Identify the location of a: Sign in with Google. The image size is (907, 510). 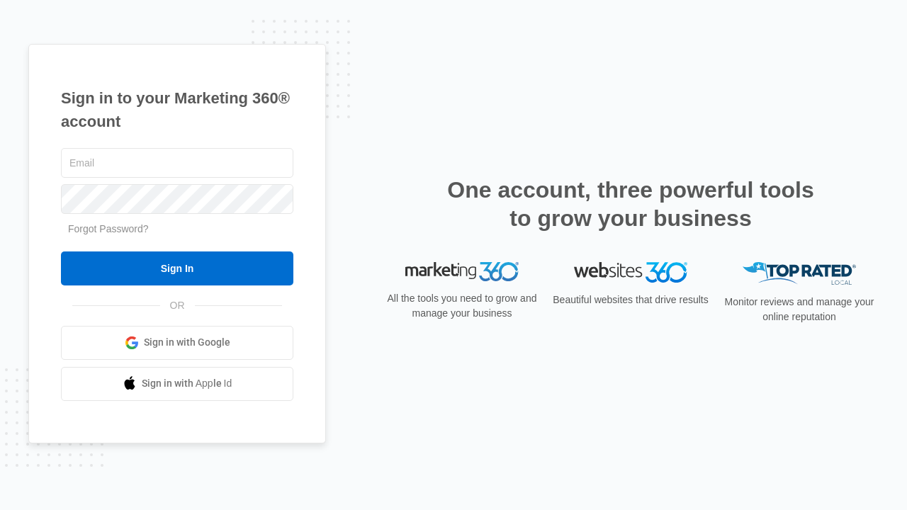
(177, 343).